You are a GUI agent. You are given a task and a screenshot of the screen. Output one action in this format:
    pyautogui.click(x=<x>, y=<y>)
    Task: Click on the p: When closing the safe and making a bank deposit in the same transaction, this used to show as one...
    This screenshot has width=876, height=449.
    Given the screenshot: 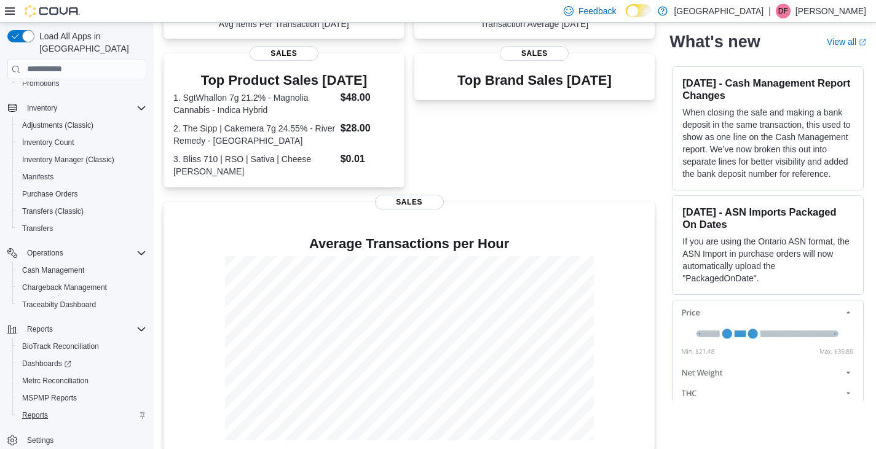 What is the action you would take?
    pyautogui.click(x=768, y=143)
    